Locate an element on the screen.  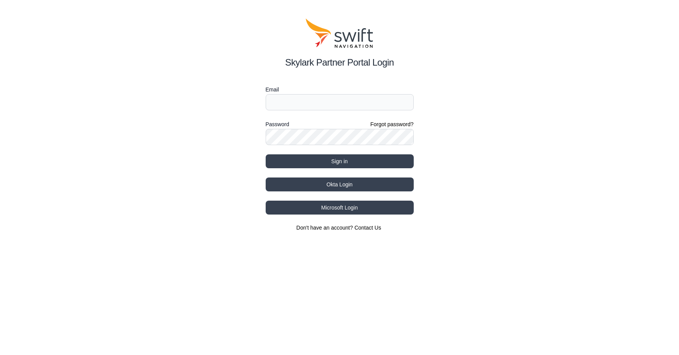
button: Microsoft Login is located at coordinates (340, 208).